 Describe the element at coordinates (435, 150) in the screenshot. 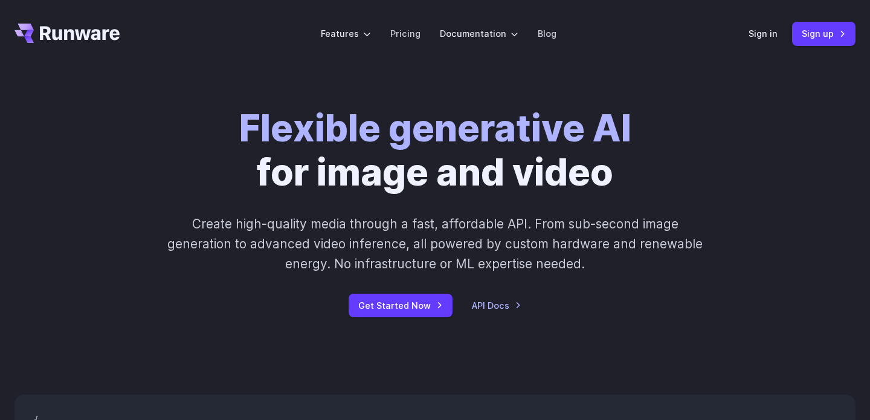

I see `h1: for image and video` at that location.